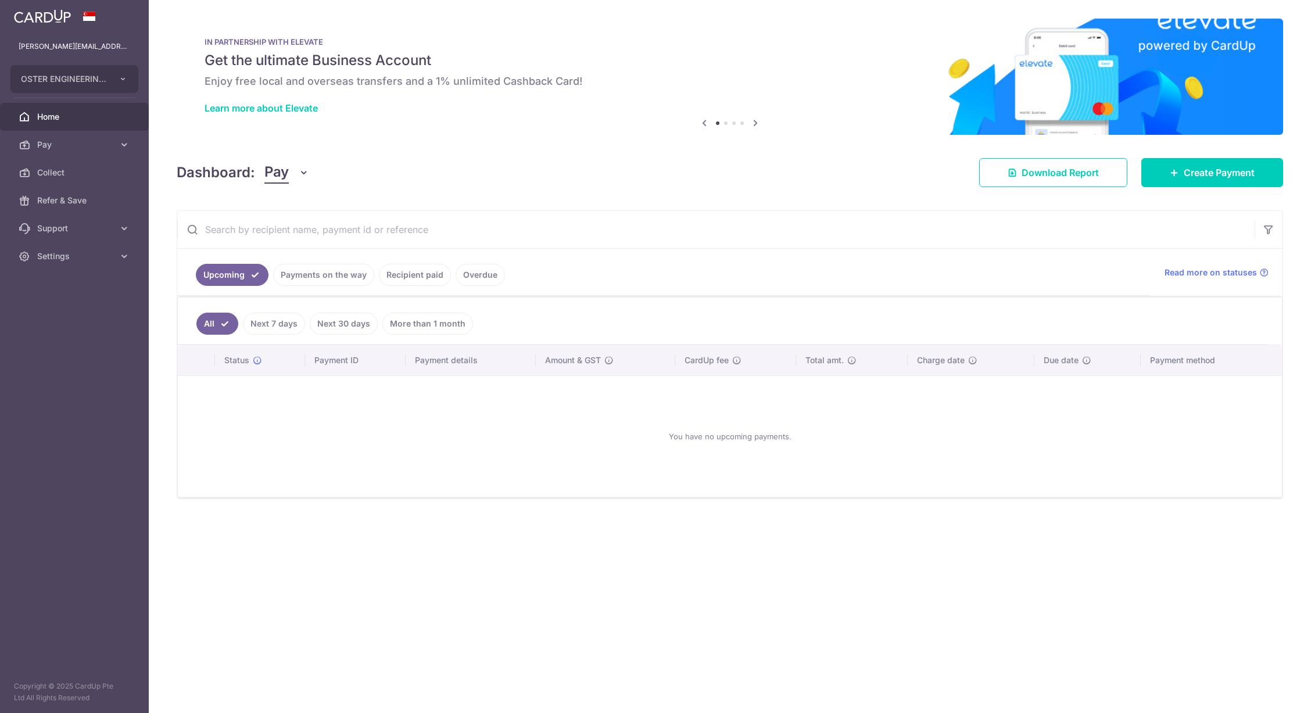 This screenshot has width=1311, height=713. Describe the element at coordinates (1219, 173) in the screenshot. I see `span: Create Payment` at that location.